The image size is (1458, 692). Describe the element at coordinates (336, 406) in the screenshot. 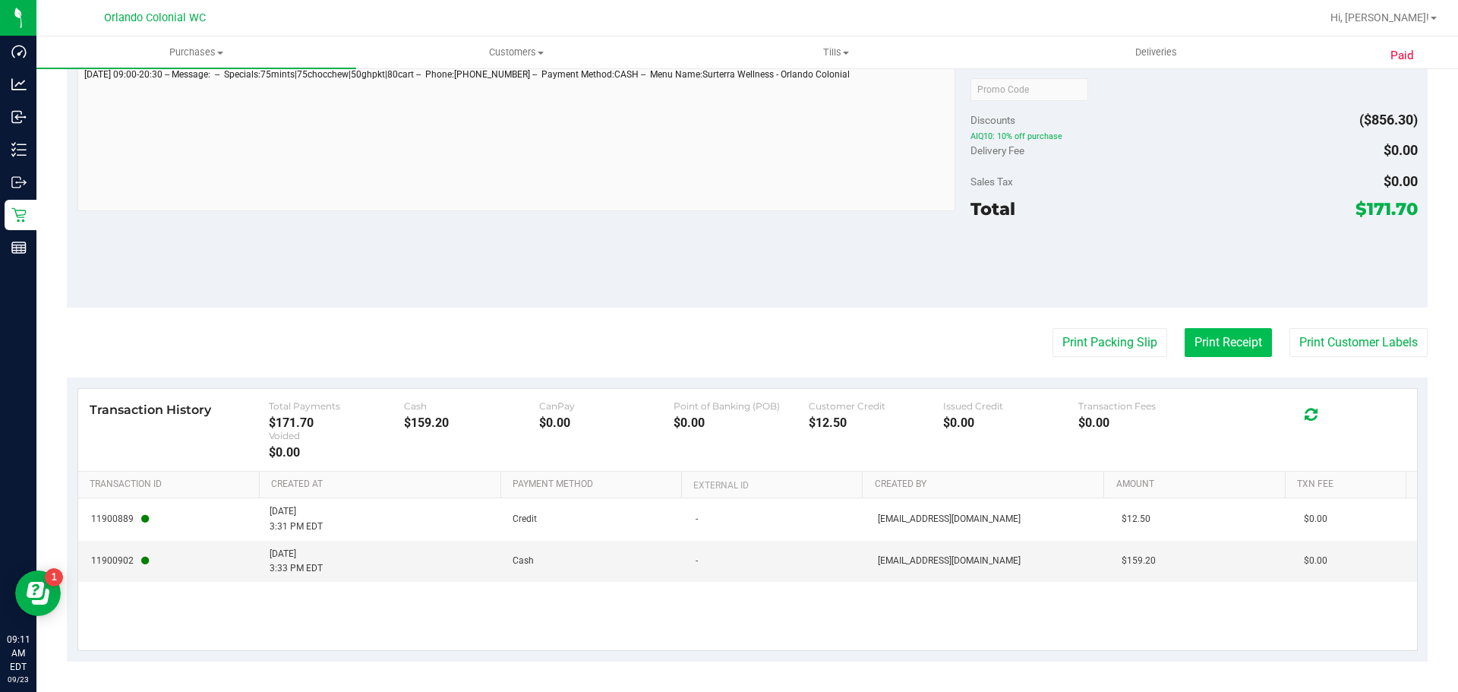

I see `div: Total Payments` at that location.